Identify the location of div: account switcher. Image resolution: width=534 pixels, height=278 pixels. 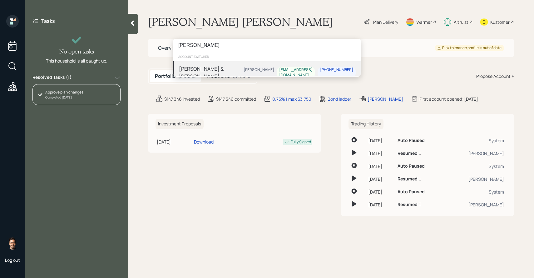
(267, 57).